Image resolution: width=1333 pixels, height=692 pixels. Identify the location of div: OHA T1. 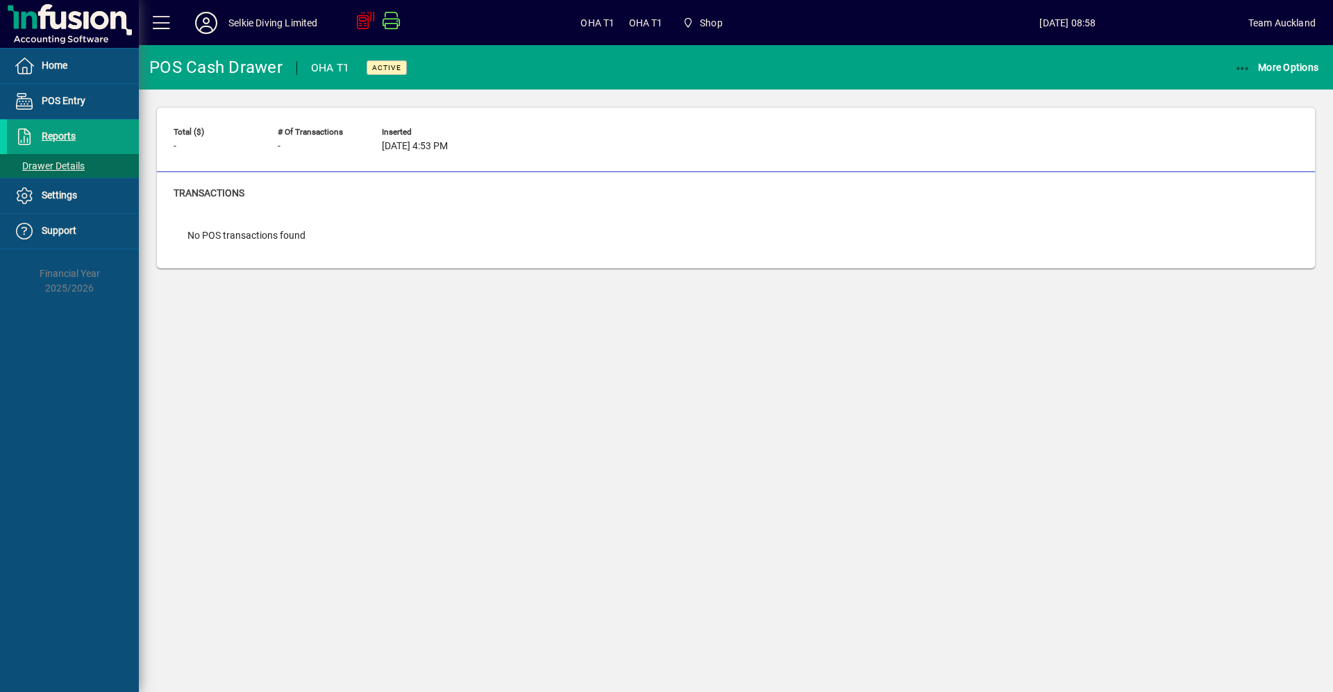
(330, 68).